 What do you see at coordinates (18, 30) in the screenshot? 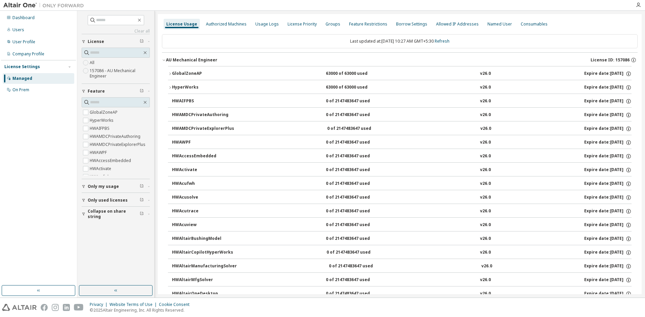
I see `div: Users` at bounding box center [18, 30].